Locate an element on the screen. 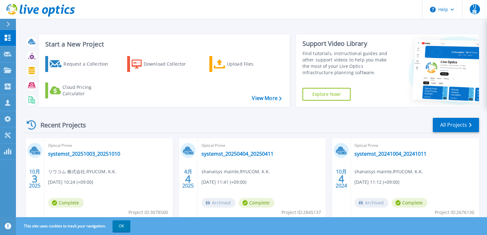 The width and height of the screenshot is (487, 235). div: Cloud Pricing Calculator is located at coordinates (88, 90).